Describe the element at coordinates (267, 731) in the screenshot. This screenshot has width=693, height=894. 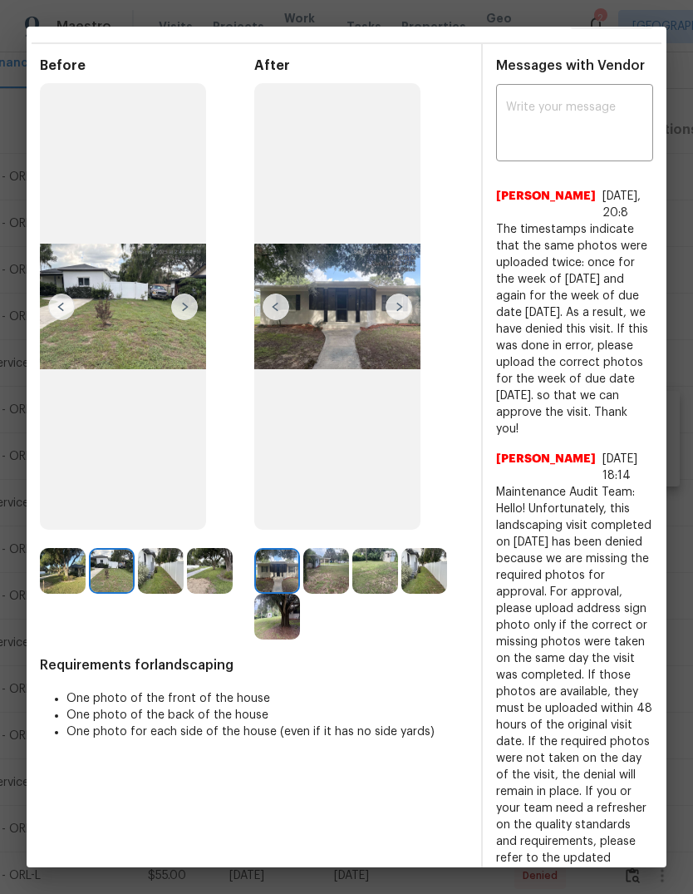
I see `li: One photo for each side of the house (even if it has no side yards)` at that location.